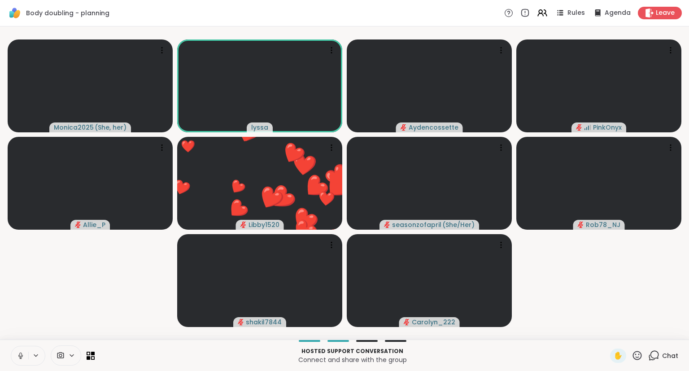 Image resolution: width=689 pixels, height=371 pixels. What do you see at coordinates (94, 225) in the screenshot?
I see `span: Allie_P` at bounding box center [94, 225].